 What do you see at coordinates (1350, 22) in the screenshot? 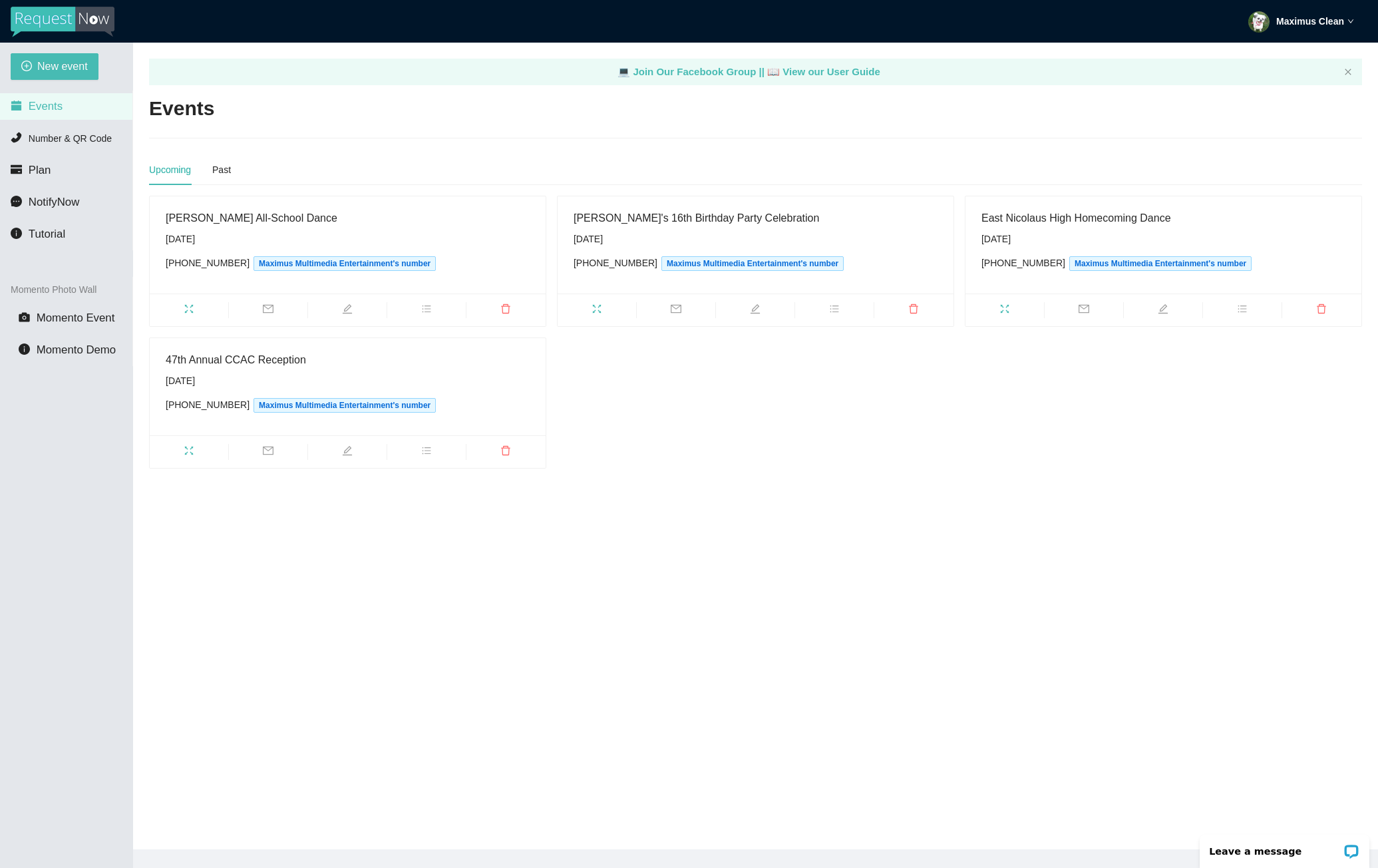
I see `span: down` at bounding box center [1350, 22].